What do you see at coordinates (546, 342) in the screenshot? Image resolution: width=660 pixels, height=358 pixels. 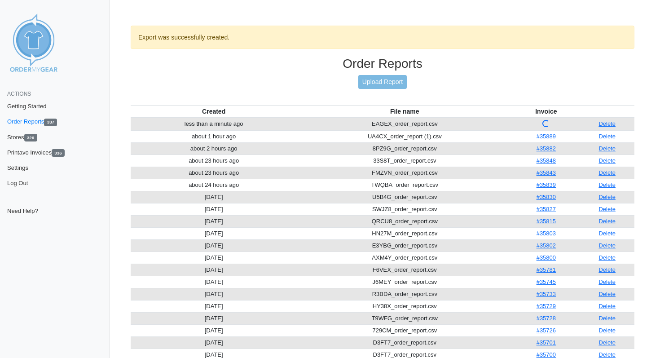 I see `a: #35701` at bounding box center [546, 342].